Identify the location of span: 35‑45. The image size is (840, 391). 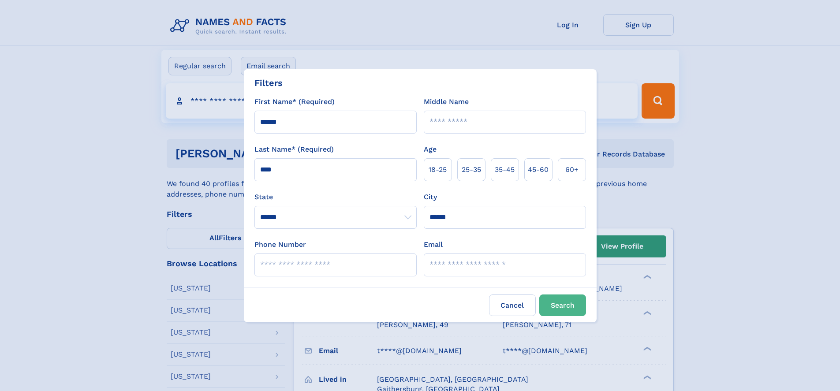
(504, 170).